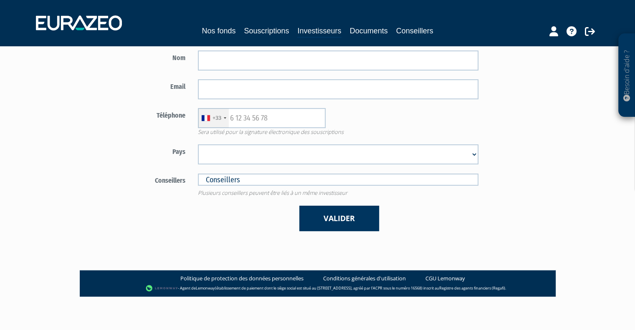  Describe the element at coordinates (143, 86) in the screenshot. I see `label: Email` at that location.